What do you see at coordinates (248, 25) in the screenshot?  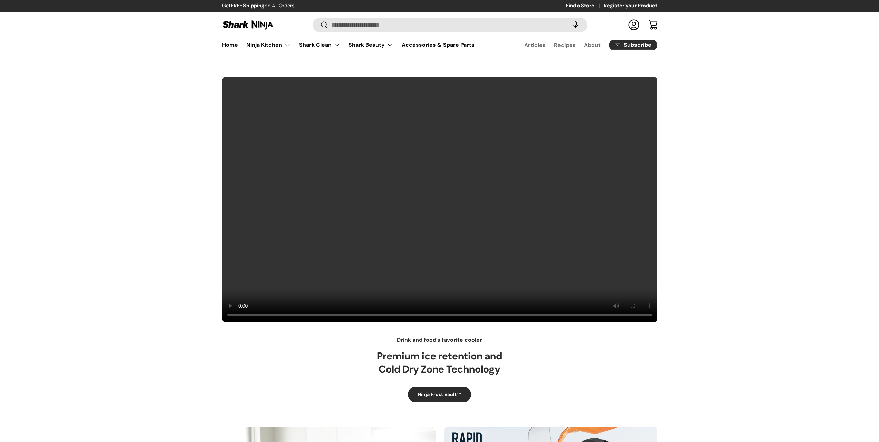 I see `img: Shark Ninja Philippines` at bounding box center [248, 25].